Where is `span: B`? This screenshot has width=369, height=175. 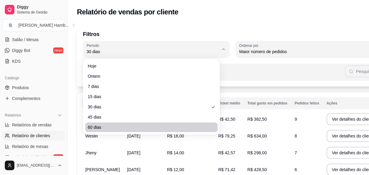
span: B is located at coordinates (11, 25).